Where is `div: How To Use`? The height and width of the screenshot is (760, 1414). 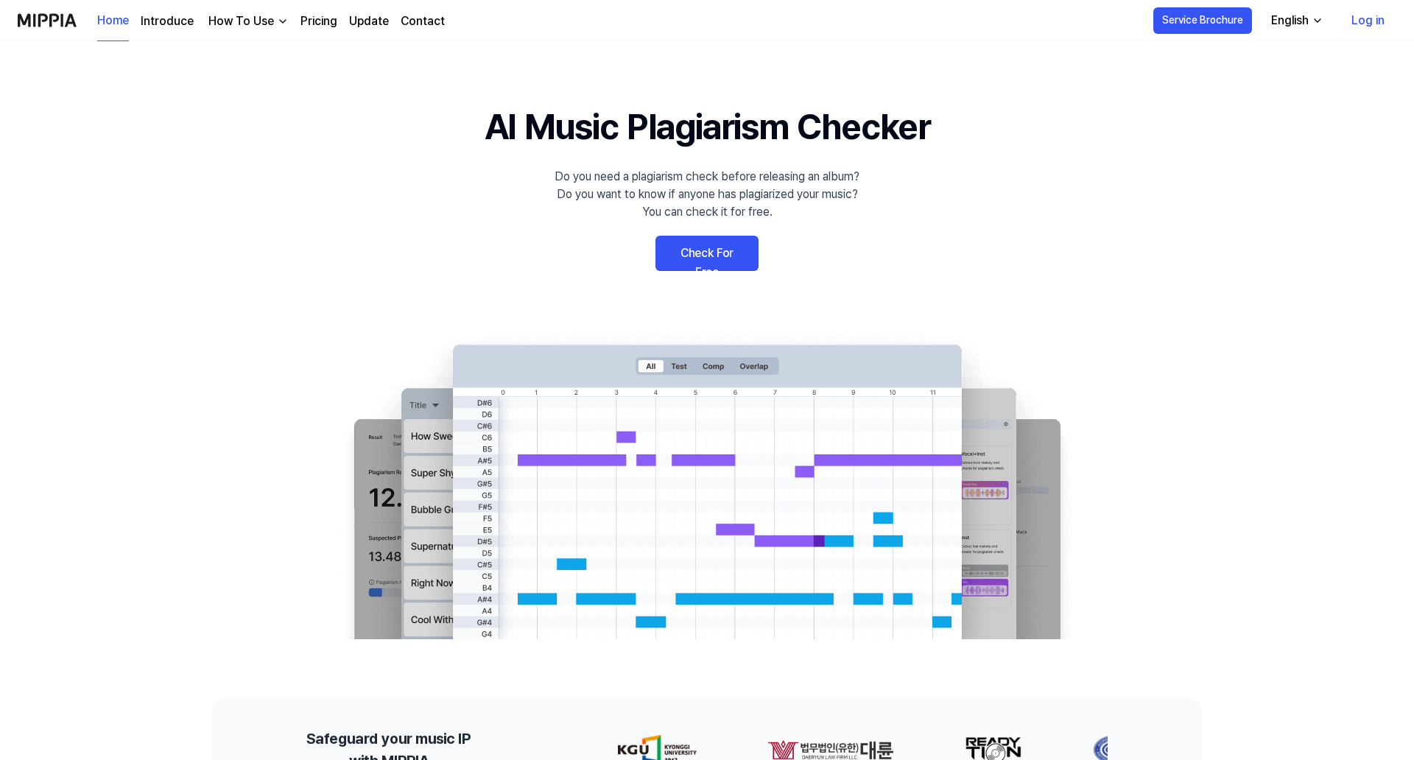
div: How To Use is located at coordinates (241, 21).